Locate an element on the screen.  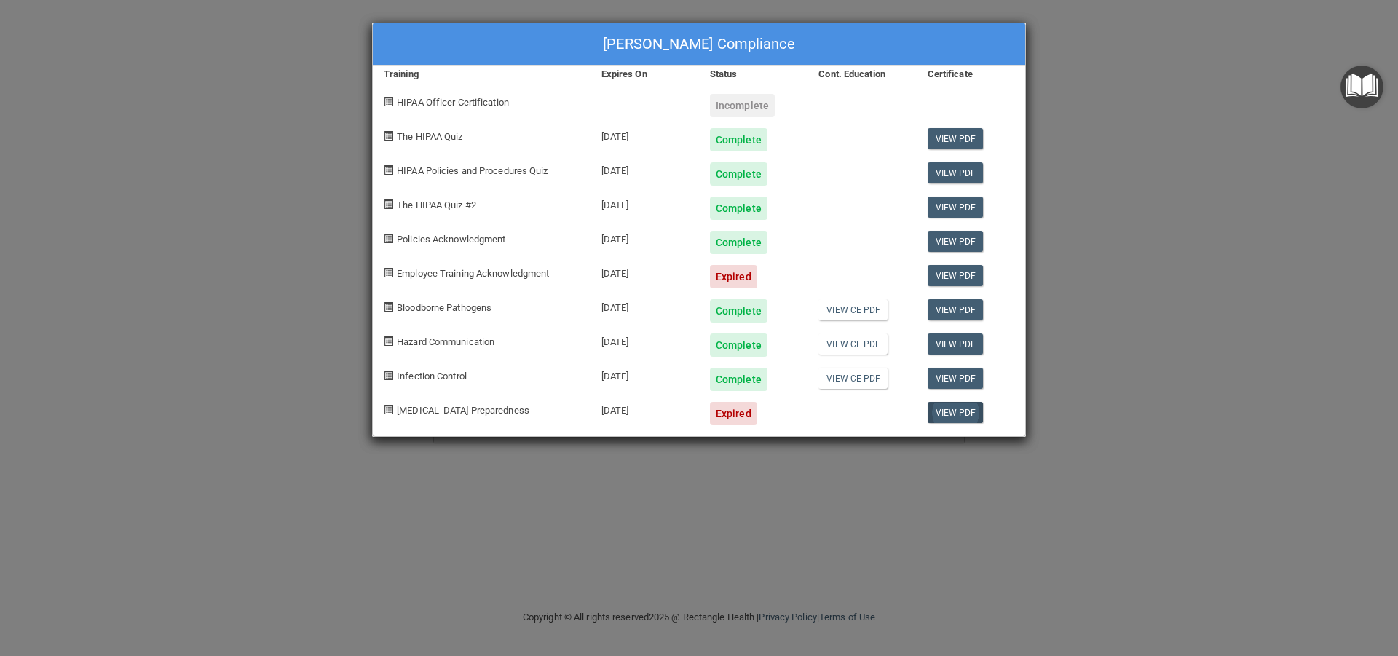
div: Status is located at coordinates (753, 74).